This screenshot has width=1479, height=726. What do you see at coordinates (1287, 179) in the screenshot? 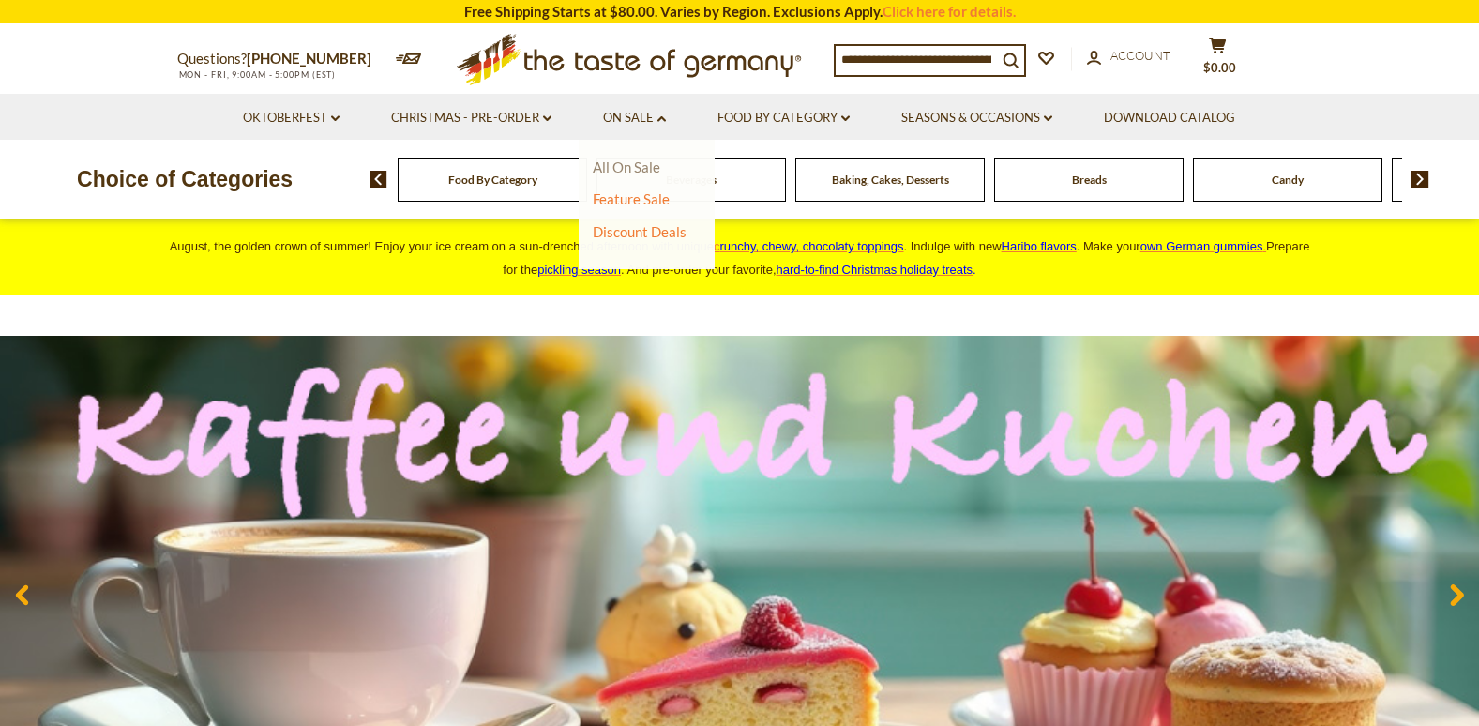
I see `a: Candy` at bounding box center [1287, 179].